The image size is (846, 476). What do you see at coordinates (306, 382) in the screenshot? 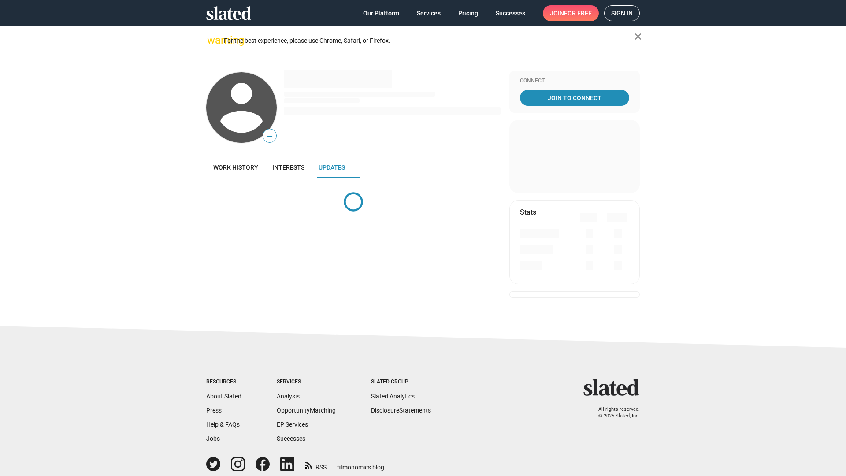
I see `div: Services` at bounding box center [306, 382].